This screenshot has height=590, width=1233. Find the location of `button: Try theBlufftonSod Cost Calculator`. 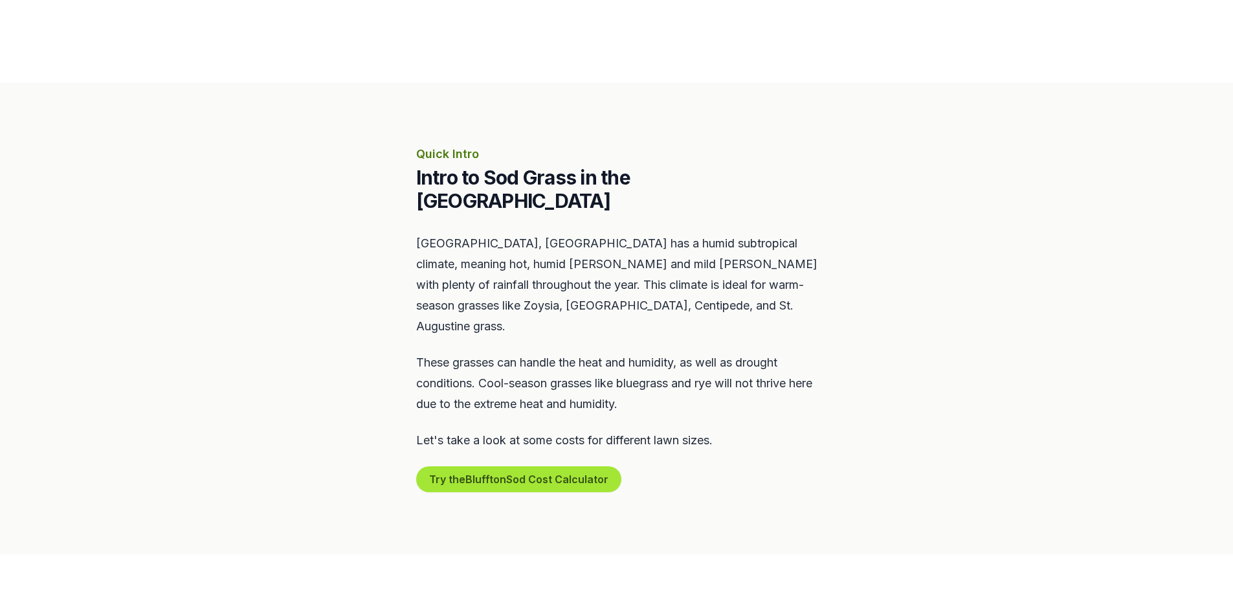

button: Try theBlufftonSod Cost Calculator is located at coordinates (518, 479).